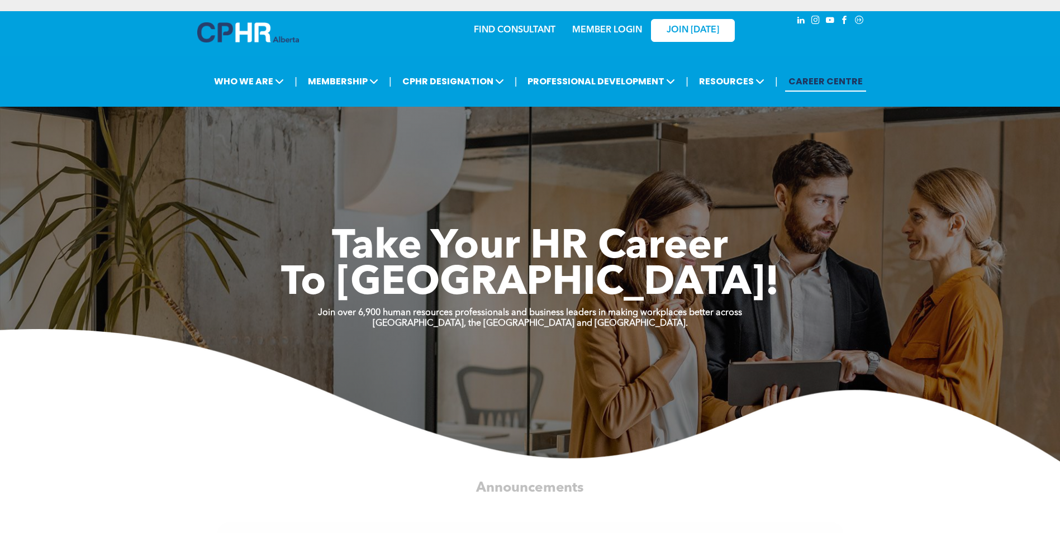 The height and width of the screenshot is (533, 1060). What do you see at coordinates (530, 313) in the screenshot?
I see `strong: Join over 6,900 human resources professionals and business leaders in making workplaces better ac...` at bounding box center [530, 313].